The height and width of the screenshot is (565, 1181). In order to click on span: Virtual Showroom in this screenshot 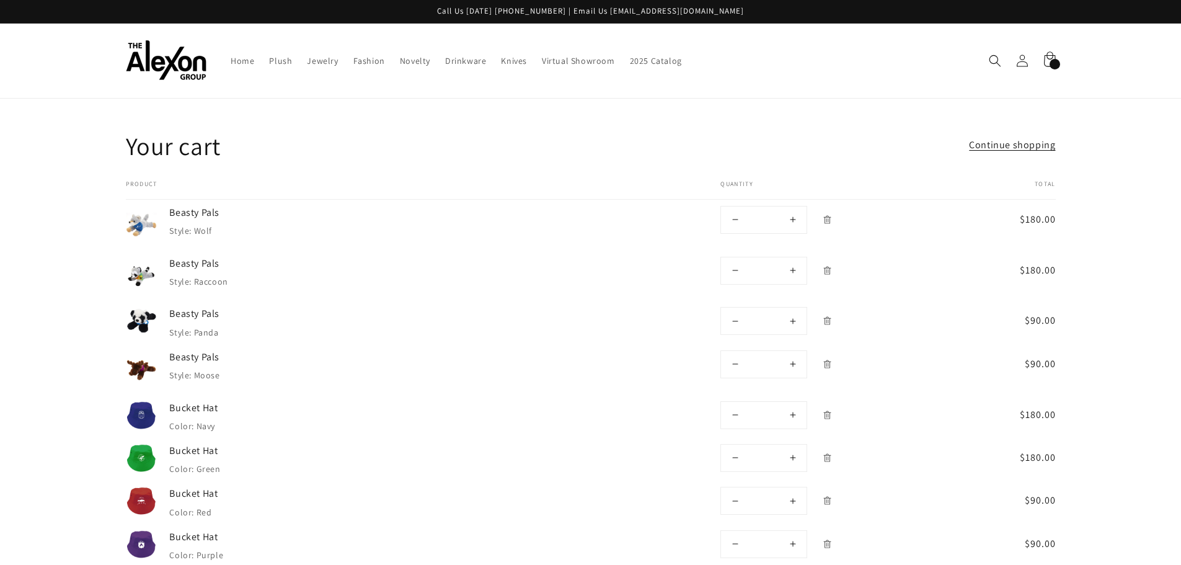, I will do `click(578, 61)`.